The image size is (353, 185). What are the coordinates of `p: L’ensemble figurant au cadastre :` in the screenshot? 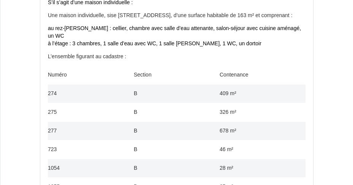 It's located at (177, 57).